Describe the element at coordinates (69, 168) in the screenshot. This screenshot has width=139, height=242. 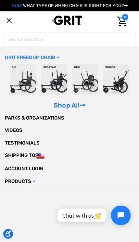
I see `a: Sign in` at that location.